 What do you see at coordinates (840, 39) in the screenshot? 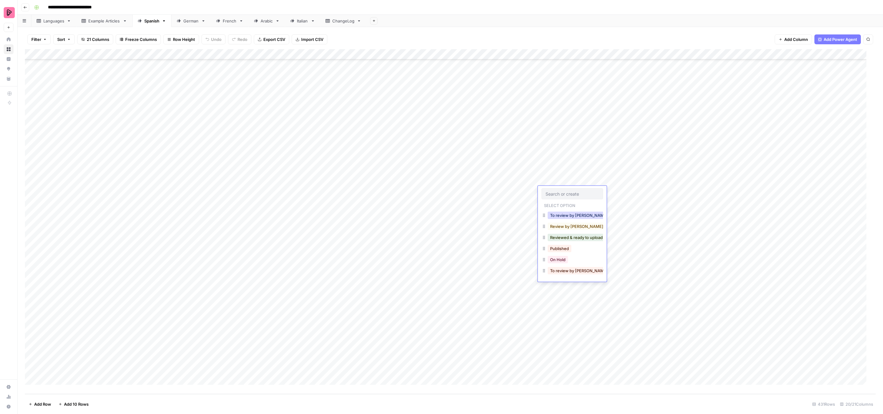
I see `span: Add Power Agent` at bounding box center [840, 39].